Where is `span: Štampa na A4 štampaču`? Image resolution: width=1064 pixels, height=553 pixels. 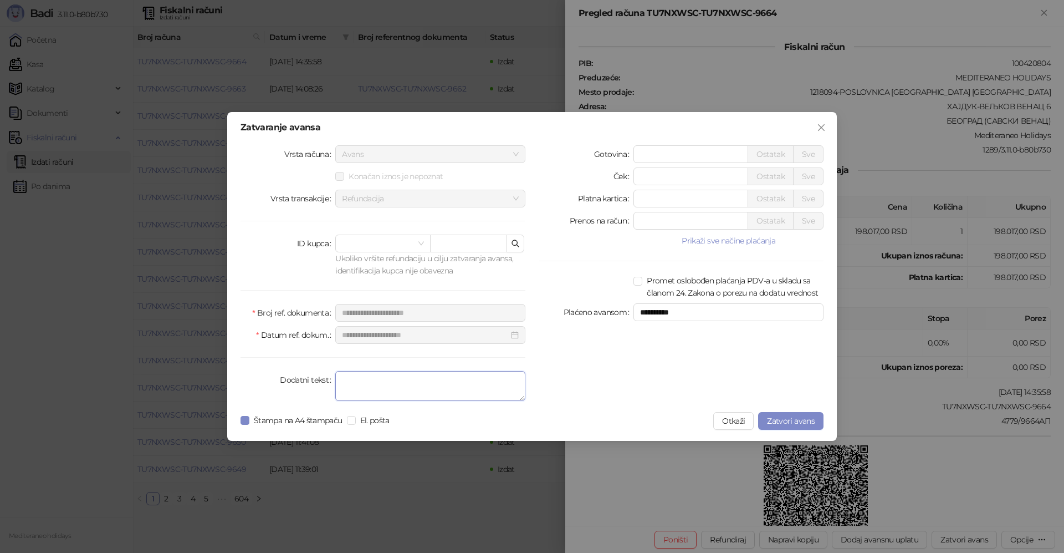 span: Štampa na A4 štampaču is located at coordinates (298, 420).